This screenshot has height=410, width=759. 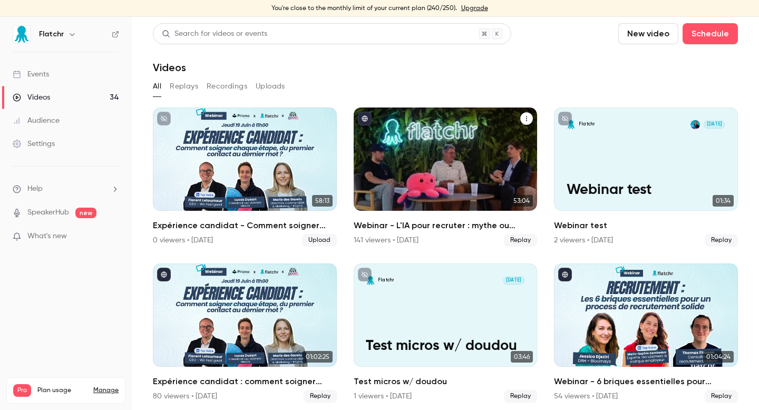 What do you see at coordinates (646, 333) in the screenshot?
I see `a: 01:04:24Webinar - 6 briques essentielles pour construire un processus de recrutement solide54 vie...` at bounding box center [646, 333].